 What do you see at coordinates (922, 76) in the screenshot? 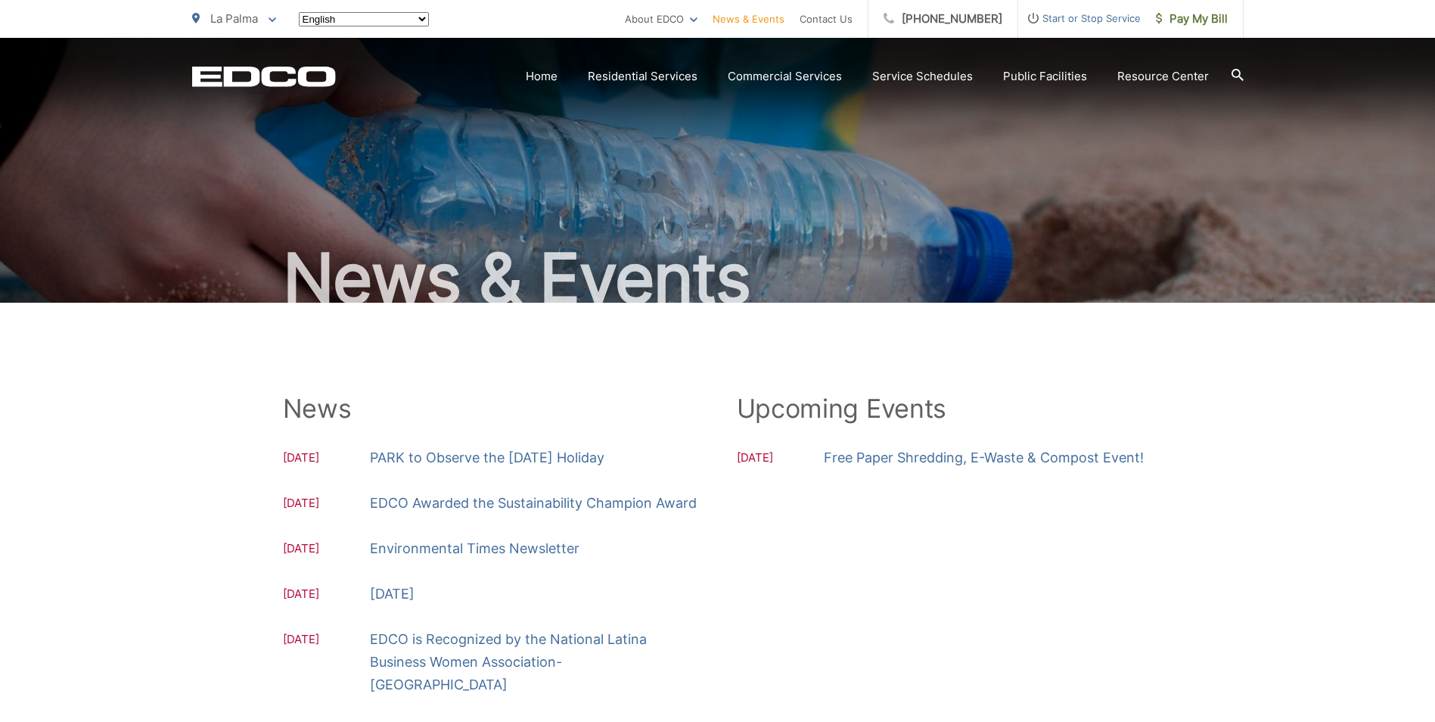
I see `a: Service Schedules` at bounding box center [922, 76].